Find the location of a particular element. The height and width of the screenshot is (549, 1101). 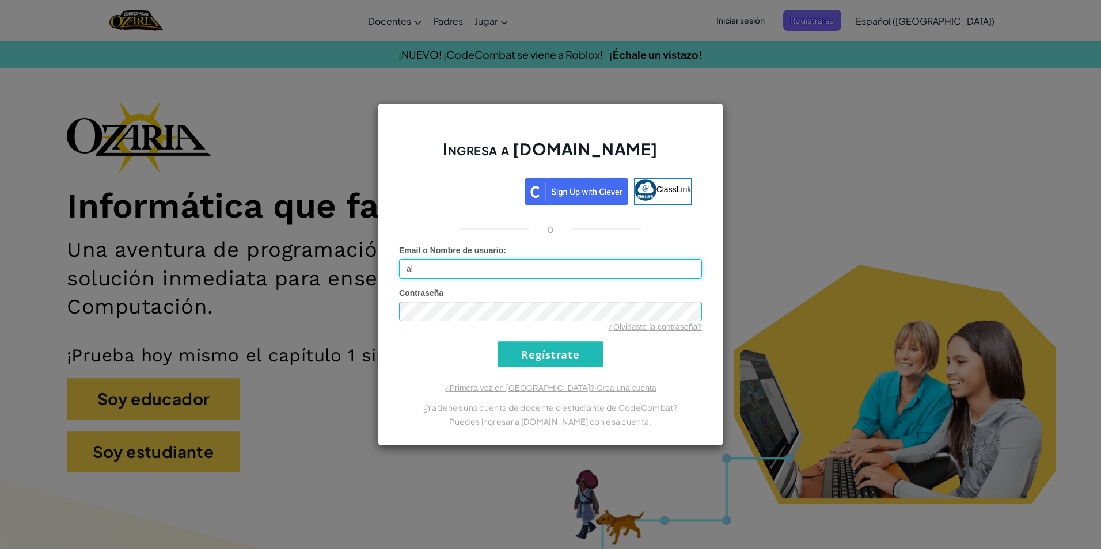

p: o is located at coordinates (551, 229).